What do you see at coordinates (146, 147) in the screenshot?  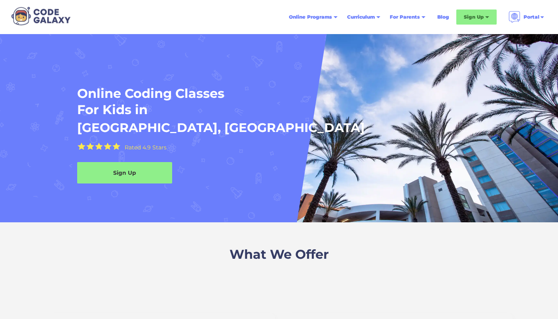 I see `div: Rated 4.9 Stars` at bounding box center [146, 147].